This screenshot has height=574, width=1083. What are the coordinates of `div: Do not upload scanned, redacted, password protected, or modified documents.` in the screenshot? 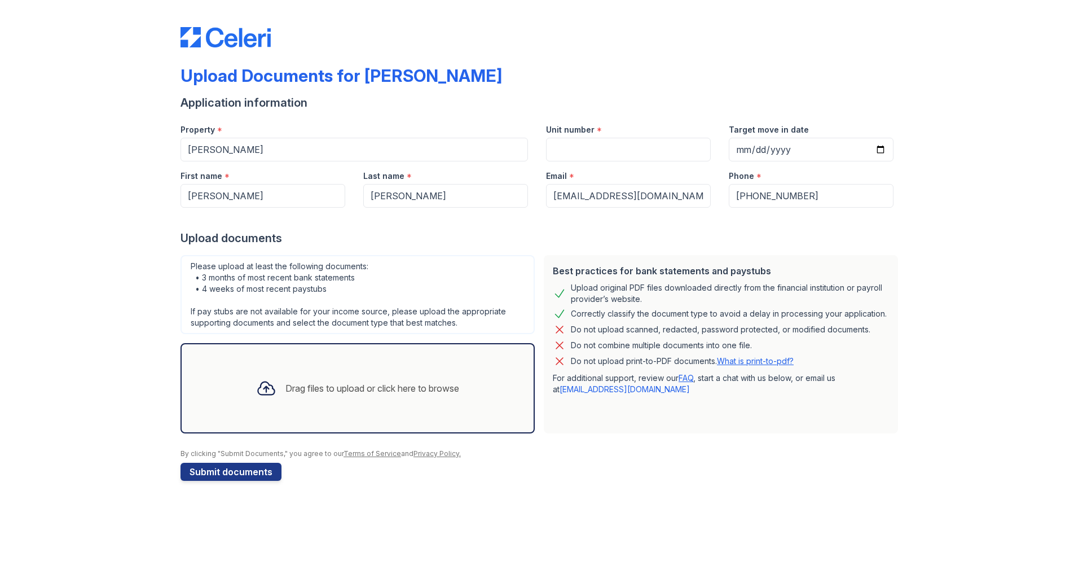 It's located at (720, 329).